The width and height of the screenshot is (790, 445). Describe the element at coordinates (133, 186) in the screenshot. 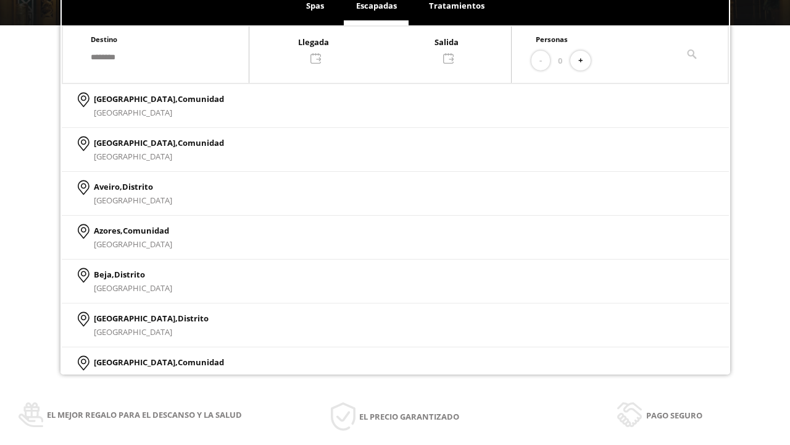

I see `p: Aveiro,` at that location.